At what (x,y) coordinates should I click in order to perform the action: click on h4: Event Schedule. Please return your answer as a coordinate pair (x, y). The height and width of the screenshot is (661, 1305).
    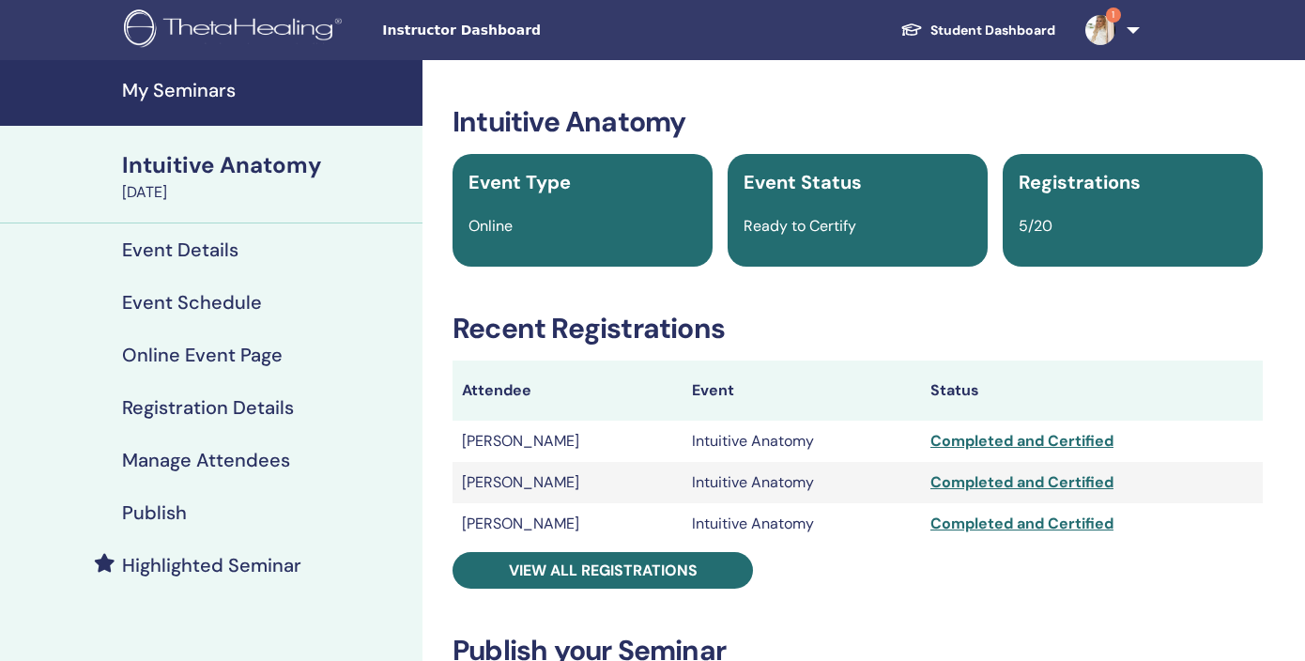
    Looking at the image, I should click on (191, 302).